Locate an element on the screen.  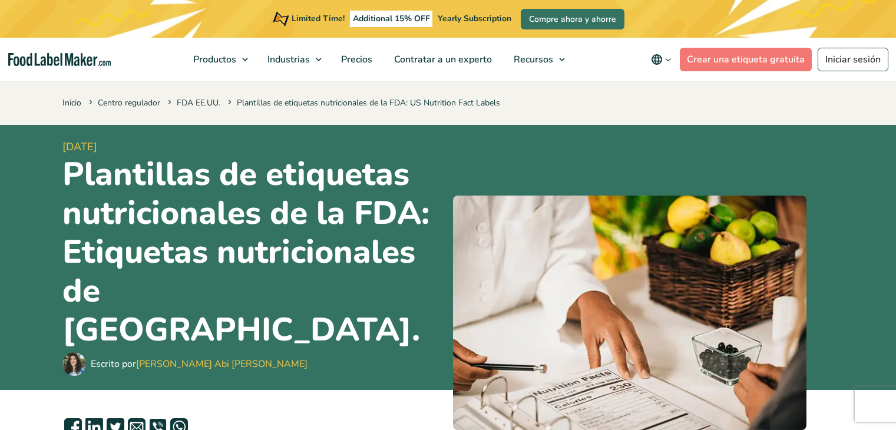
span: Contratar a un experto is located at coordinates (442, 59).